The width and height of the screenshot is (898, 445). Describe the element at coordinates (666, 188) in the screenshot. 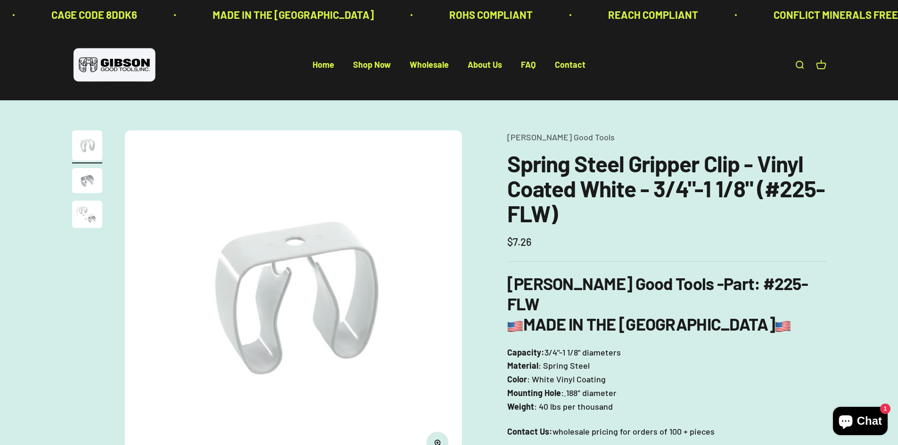

I see `h1: Spring Steel Gripper Clip - Vinyl Coated White - 3/4"-1 1/8" (#225-FLW)` at that location.